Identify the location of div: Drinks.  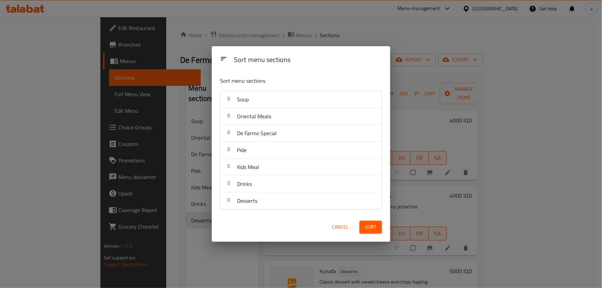
(301, 184).